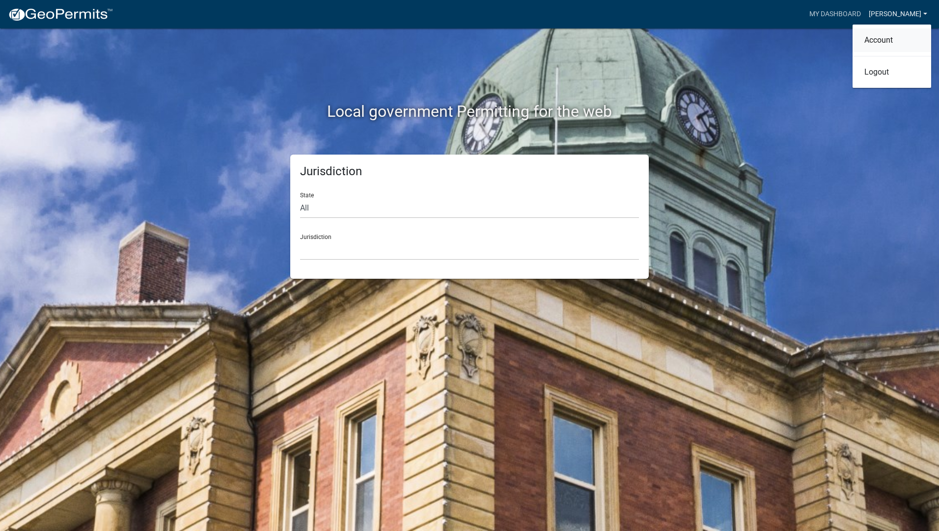 This screenshot has height=531, width=939. I want to click on a: Account, so click(891, 40).